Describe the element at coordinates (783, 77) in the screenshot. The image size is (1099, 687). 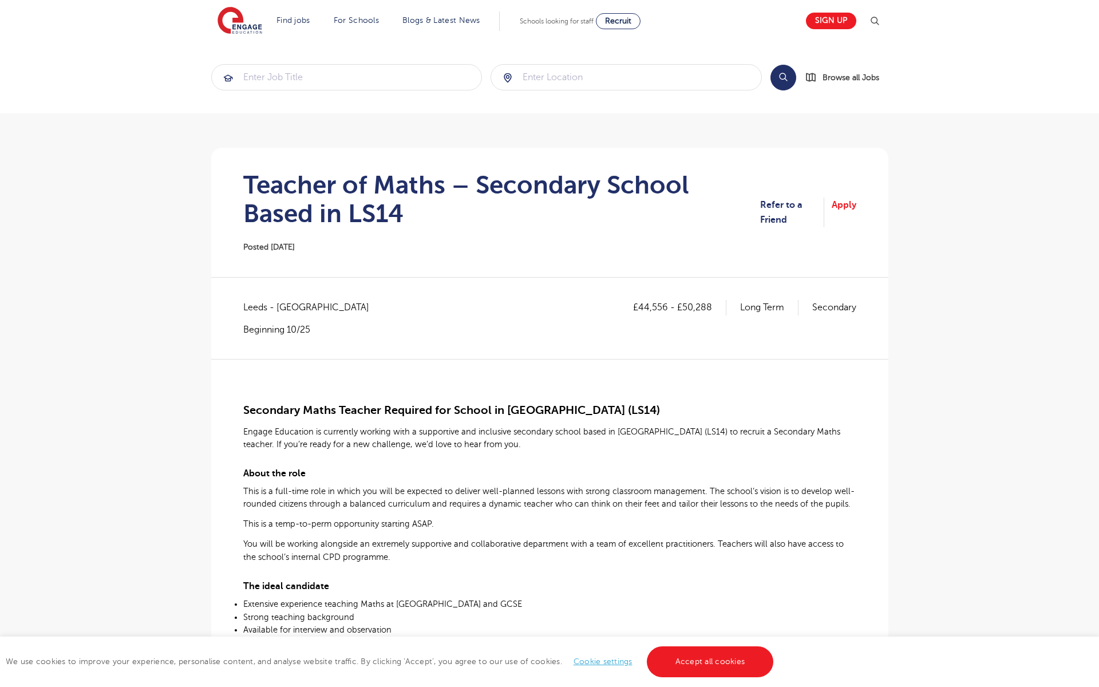
I see `button: Search` at that location.